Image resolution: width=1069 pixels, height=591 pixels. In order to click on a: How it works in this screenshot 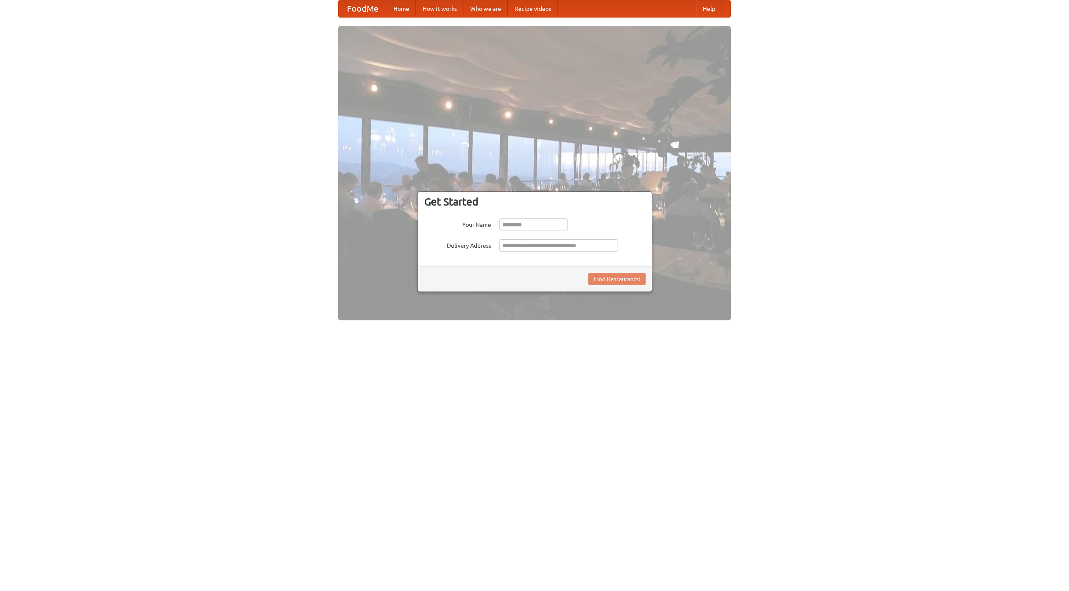, I will do `click(440, 9)`.